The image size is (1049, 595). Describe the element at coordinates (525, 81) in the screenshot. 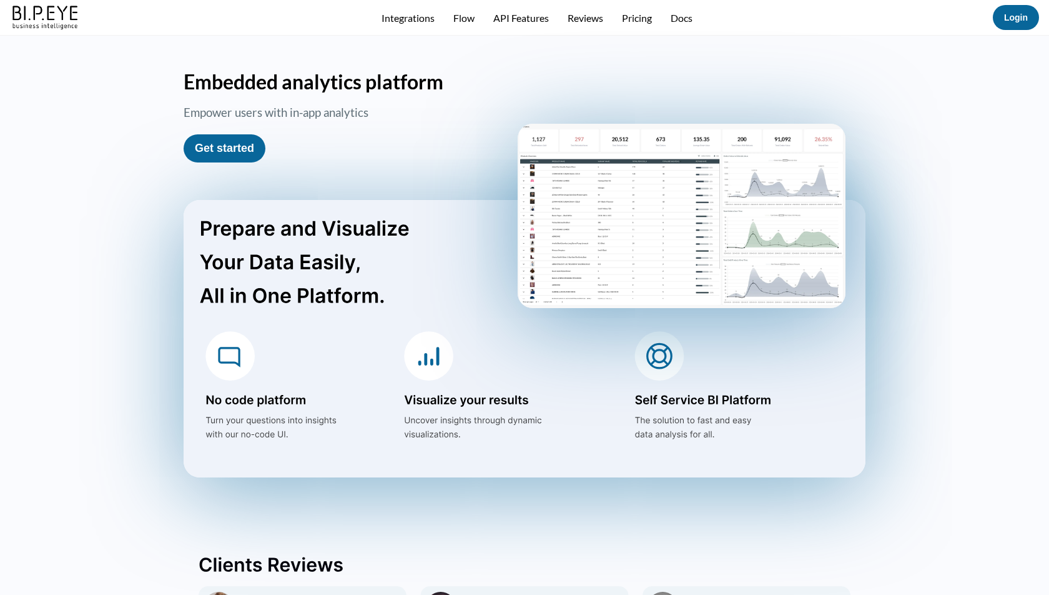

I see `h1: Embedded analytics platform` at that location.